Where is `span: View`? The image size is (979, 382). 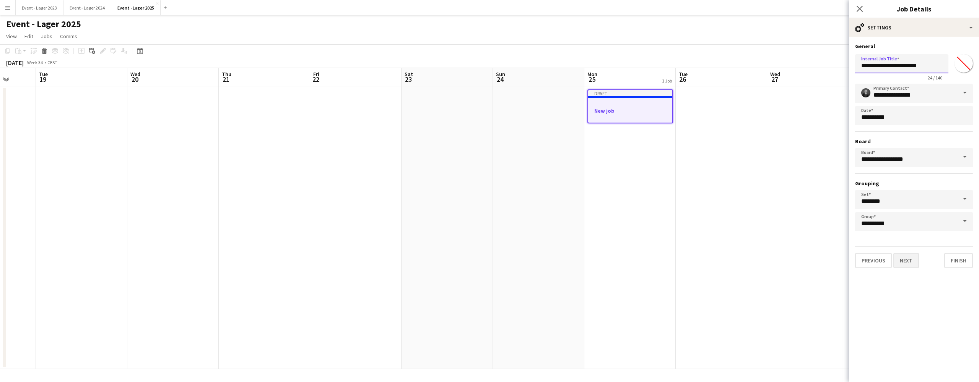
span: View is located at coordinates (11, 36).